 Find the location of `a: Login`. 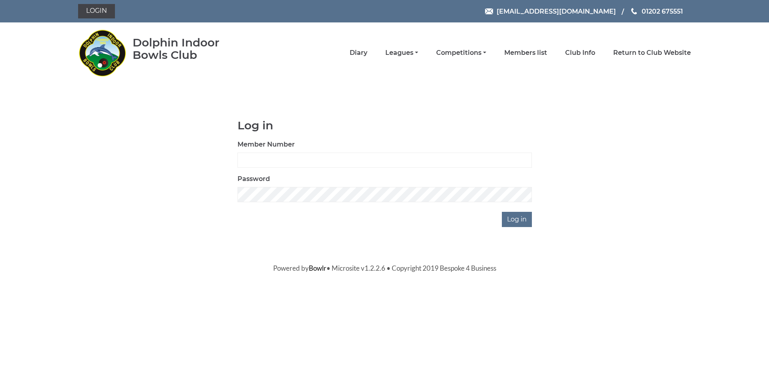

a: Login is located at coordinates (97, 11).